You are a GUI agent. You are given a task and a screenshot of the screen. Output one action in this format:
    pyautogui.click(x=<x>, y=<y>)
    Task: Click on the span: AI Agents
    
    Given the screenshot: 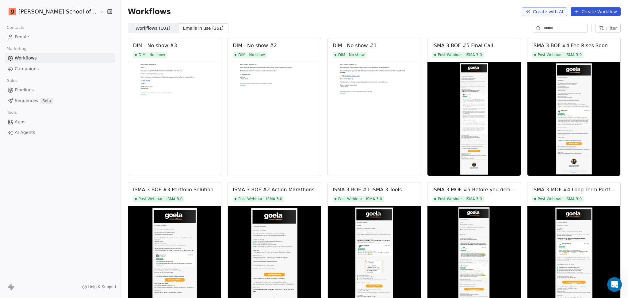 What is the action you would take?
    pyautogui.click(x=25, y=133)
    